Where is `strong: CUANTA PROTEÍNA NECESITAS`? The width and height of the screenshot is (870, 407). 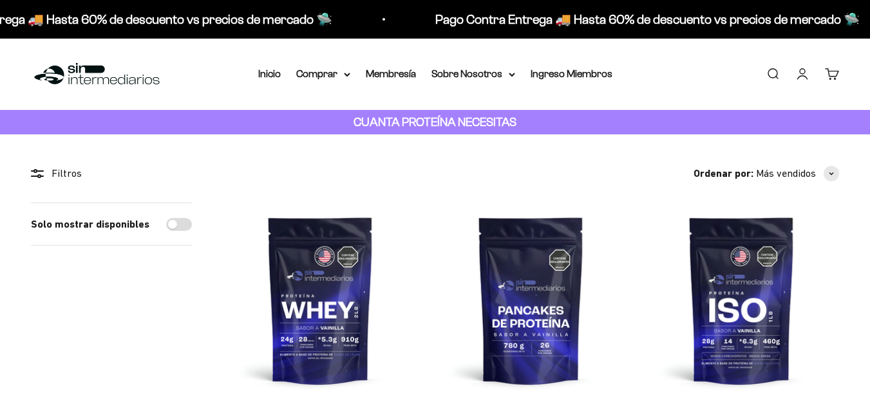 strong: CUANTA PROTEÍNA NECESITAS is located at coordinates (434, 122).